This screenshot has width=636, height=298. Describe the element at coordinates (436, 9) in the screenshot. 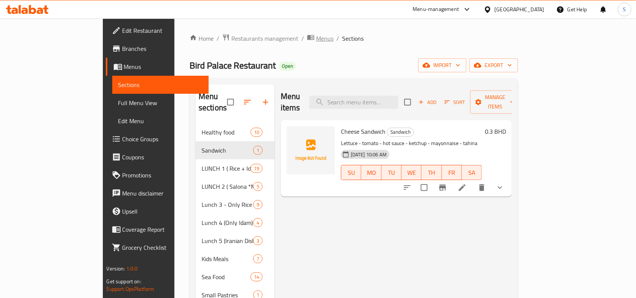

I see `div: Menu-management` at that location.